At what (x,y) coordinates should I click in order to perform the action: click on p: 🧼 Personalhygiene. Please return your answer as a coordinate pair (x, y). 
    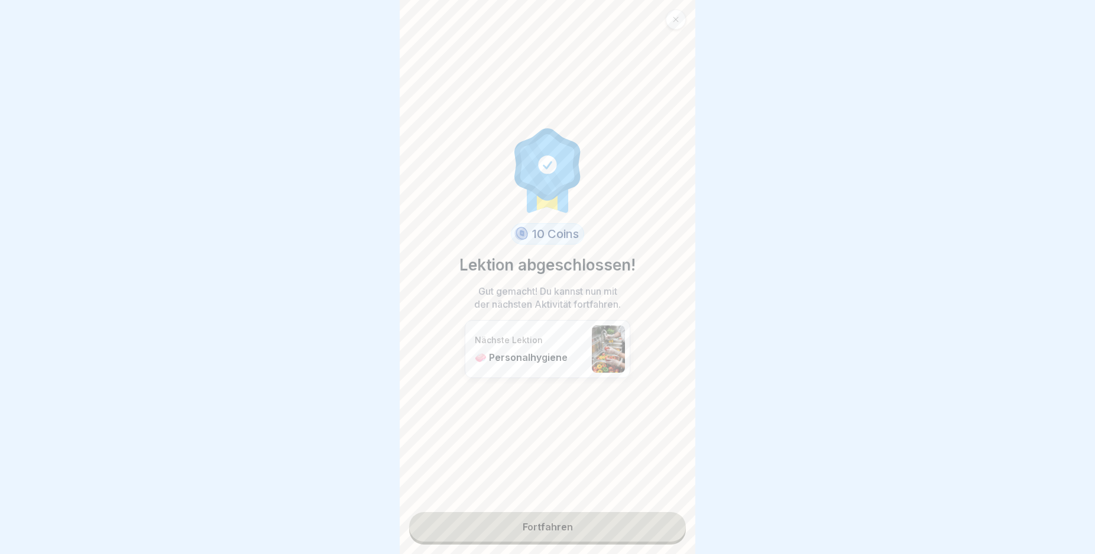
    Looking at the image, I should click on (530, 358).